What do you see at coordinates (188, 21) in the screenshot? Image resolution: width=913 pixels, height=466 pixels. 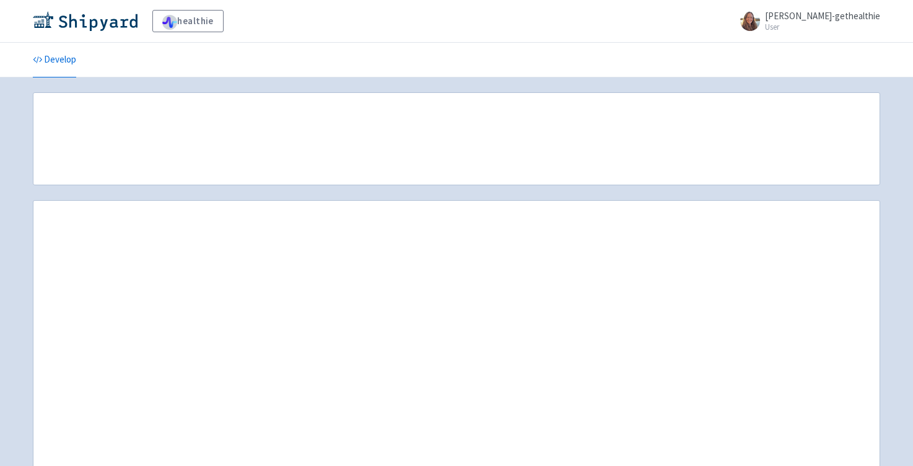 I see `a: healthie` at bounding box center [188, 21].